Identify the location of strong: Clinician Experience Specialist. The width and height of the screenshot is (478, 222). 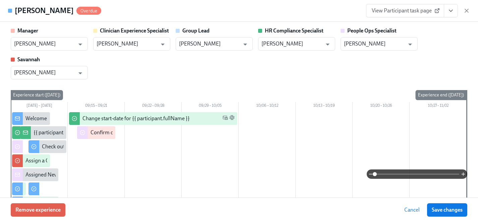
(134, 31).